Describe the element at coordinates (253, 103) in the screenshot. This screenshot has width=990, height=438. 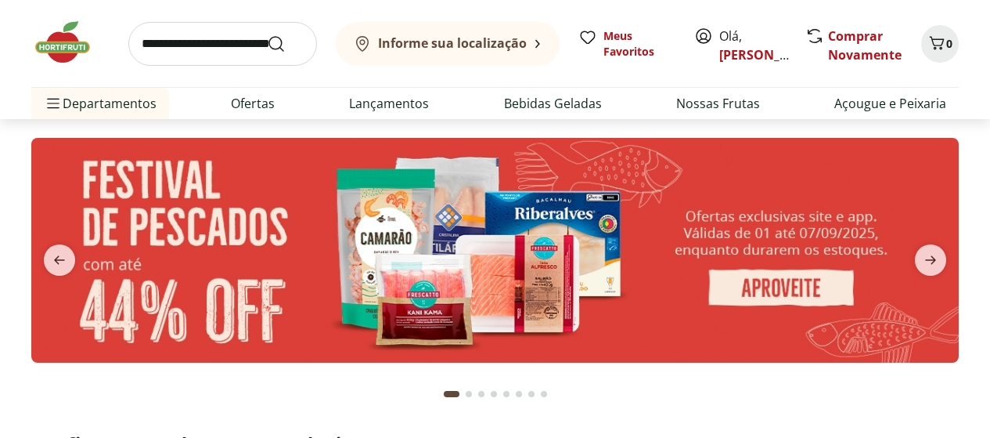
I see `a: Ofertas` at that location.